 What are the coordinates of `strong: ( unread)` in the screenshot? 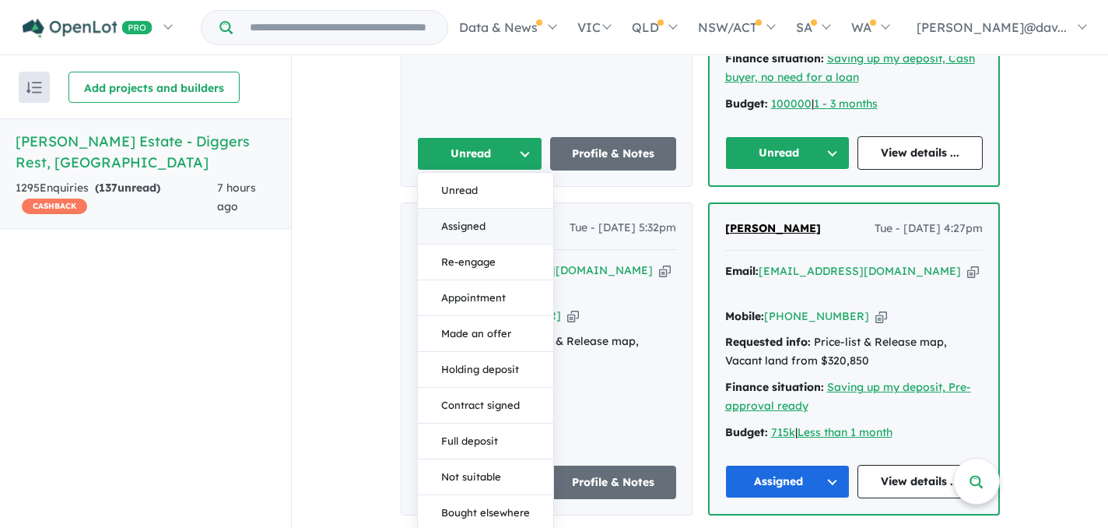 It's located at (128, 188).